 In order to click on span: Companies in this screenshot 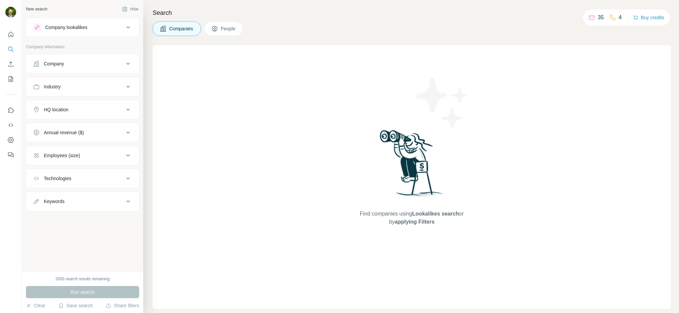, I will do `click(181, 29)`.